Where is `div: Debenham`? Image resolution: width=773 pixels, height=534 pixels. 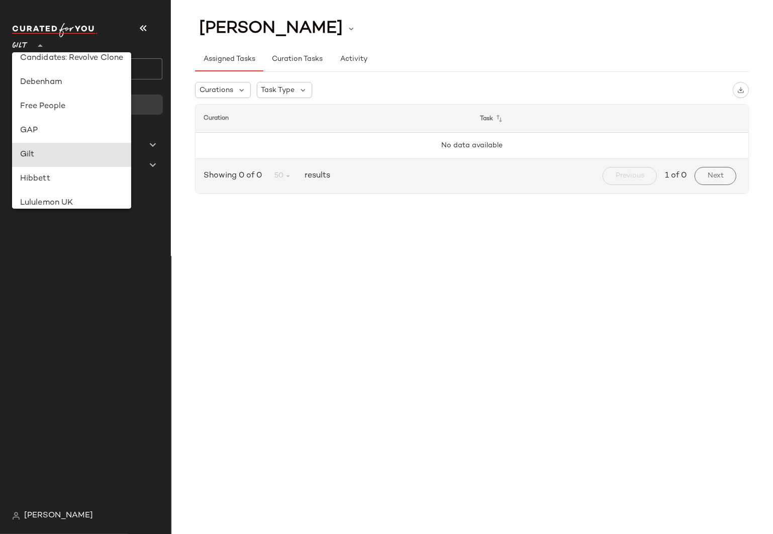
div: Debenham is located at coordinates (72, 82).